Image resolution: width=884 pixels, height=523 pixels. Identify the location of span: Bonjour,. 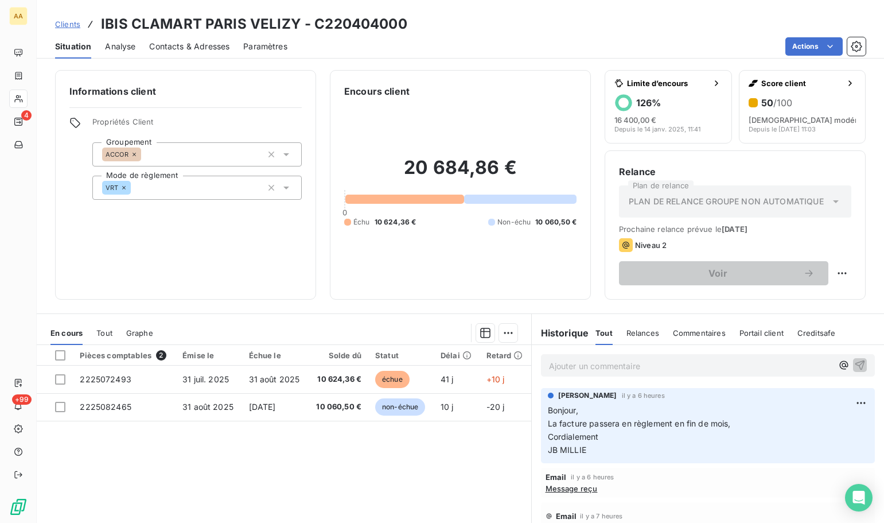
(563, 410).